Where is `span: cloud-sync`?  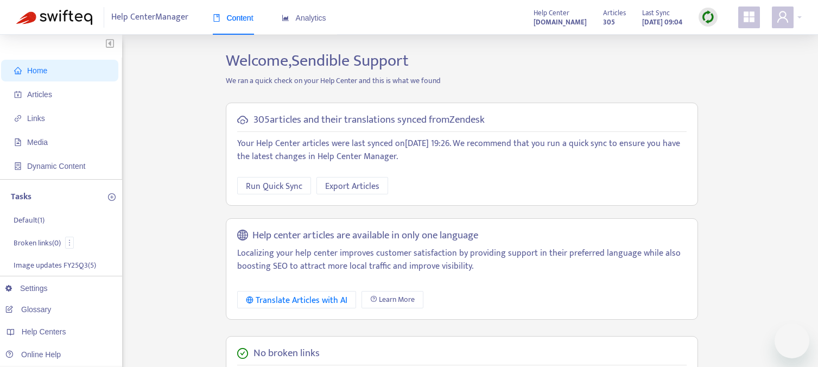
span: cloud-sync is located at coordinates (243, 120).